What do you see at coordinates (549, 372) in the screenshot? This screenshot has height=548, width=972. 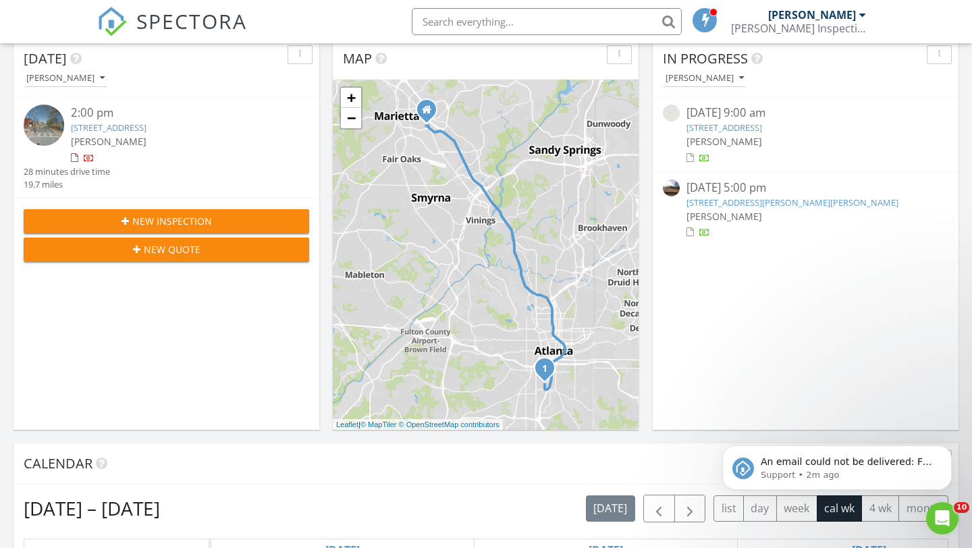 I see `div: 1020 Garibaldi St SW, Atlanta, GA 30310` at bounding box center [549, 372].